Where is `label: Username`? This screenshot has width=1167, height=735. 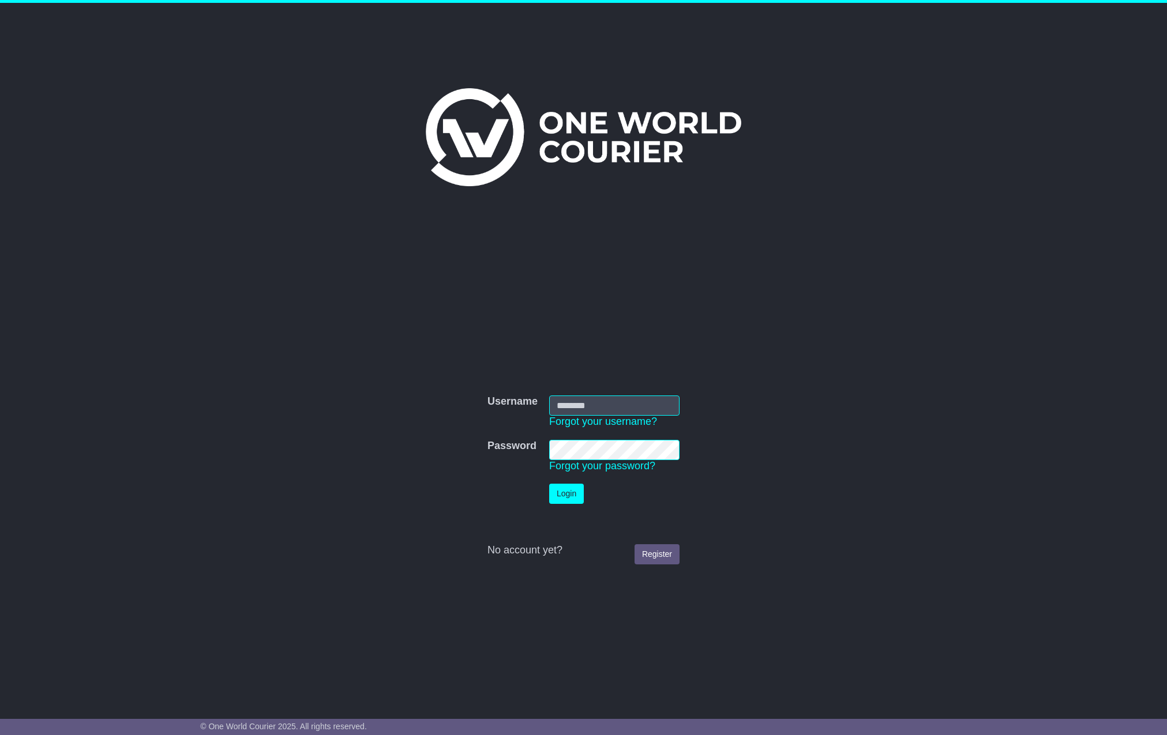 label: Username is located at coordinates (512, 402).